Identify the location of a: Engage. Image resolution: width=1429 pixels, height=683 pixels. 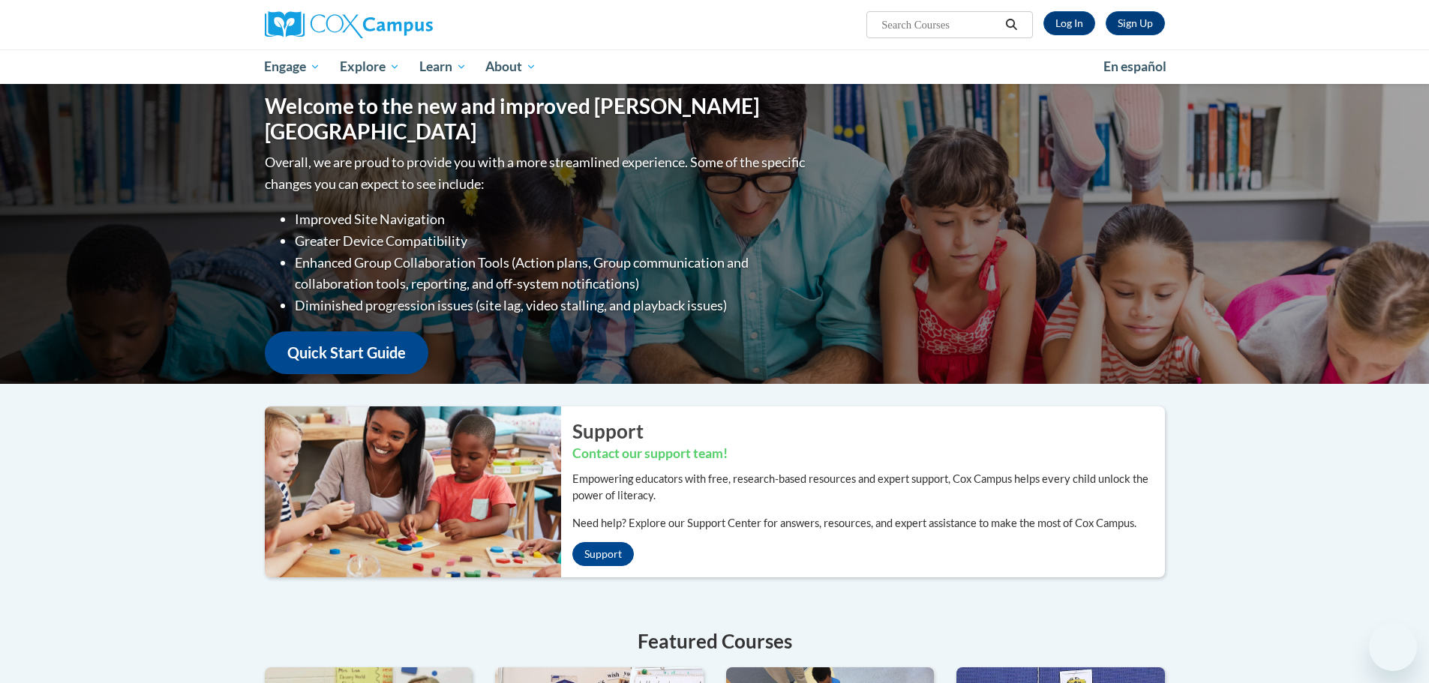
(292, 67).